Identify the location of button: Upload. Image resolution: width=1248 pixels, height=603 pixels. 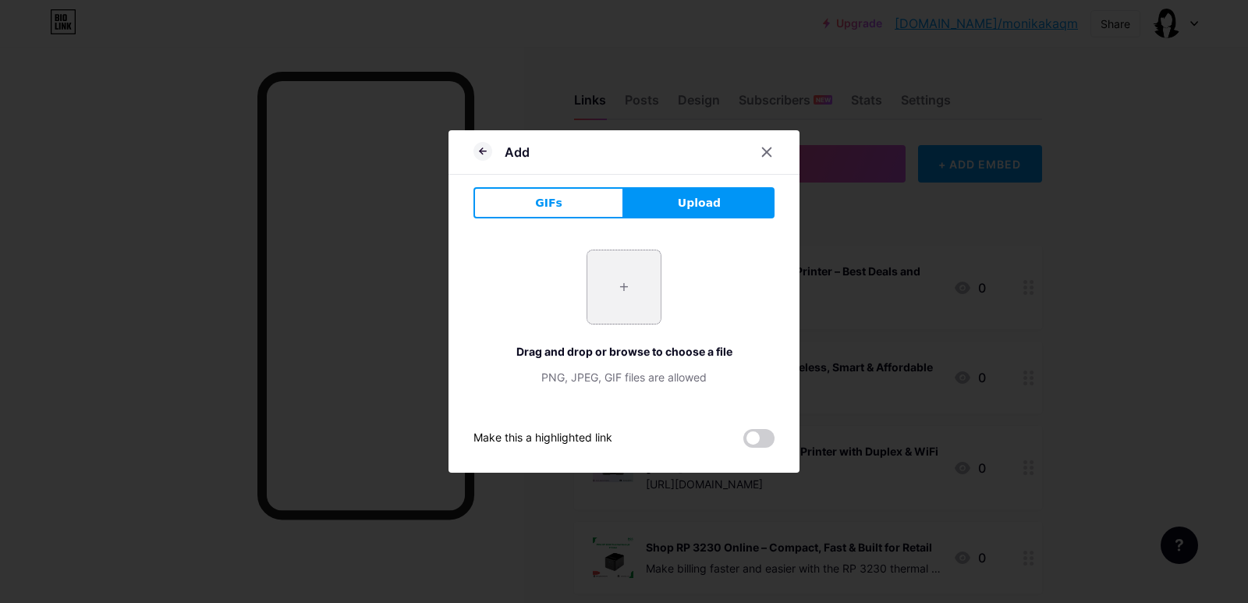
(699, 203).